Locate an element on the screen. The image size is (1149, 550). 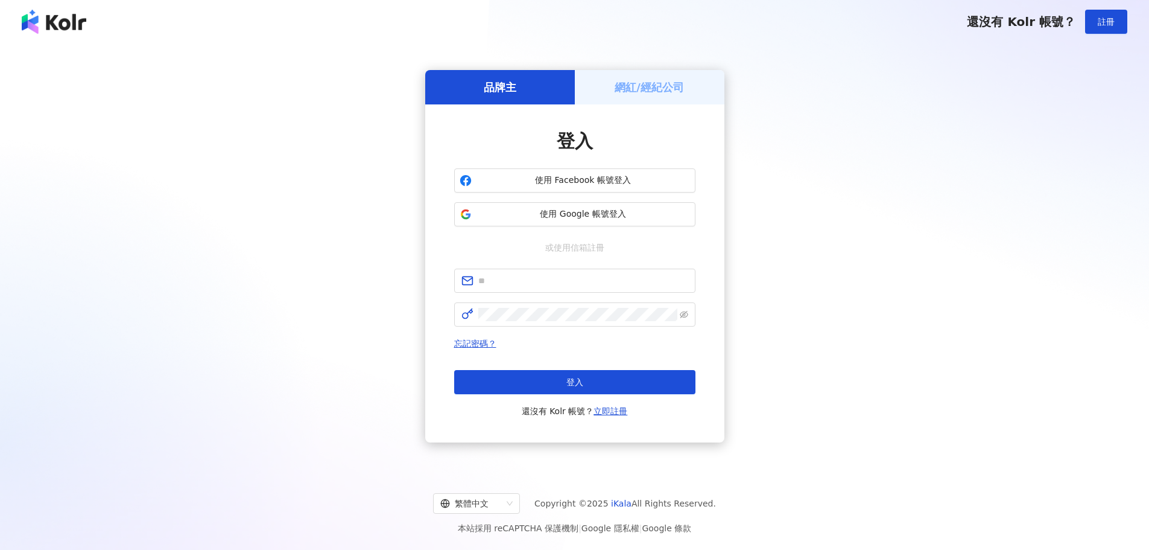
span: 本站採用 reCAPTCHA 保護機制 is located at coordinates (574, 528).